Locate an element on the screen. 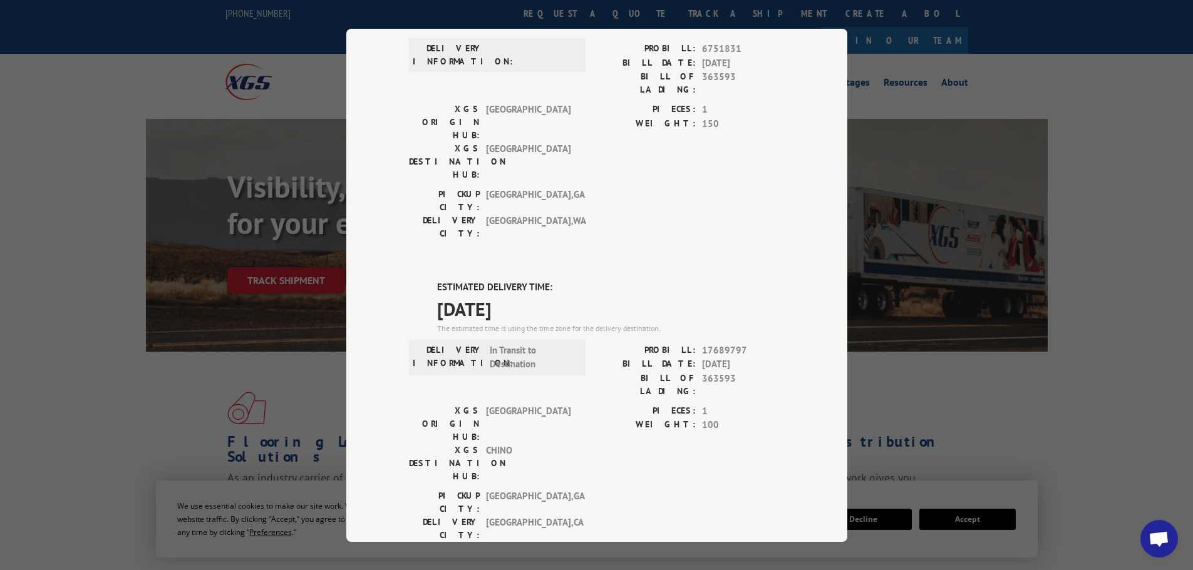 The height and width of the screenshot is (570, 1193). span: 6751831 is located at coordinates (743, 49).